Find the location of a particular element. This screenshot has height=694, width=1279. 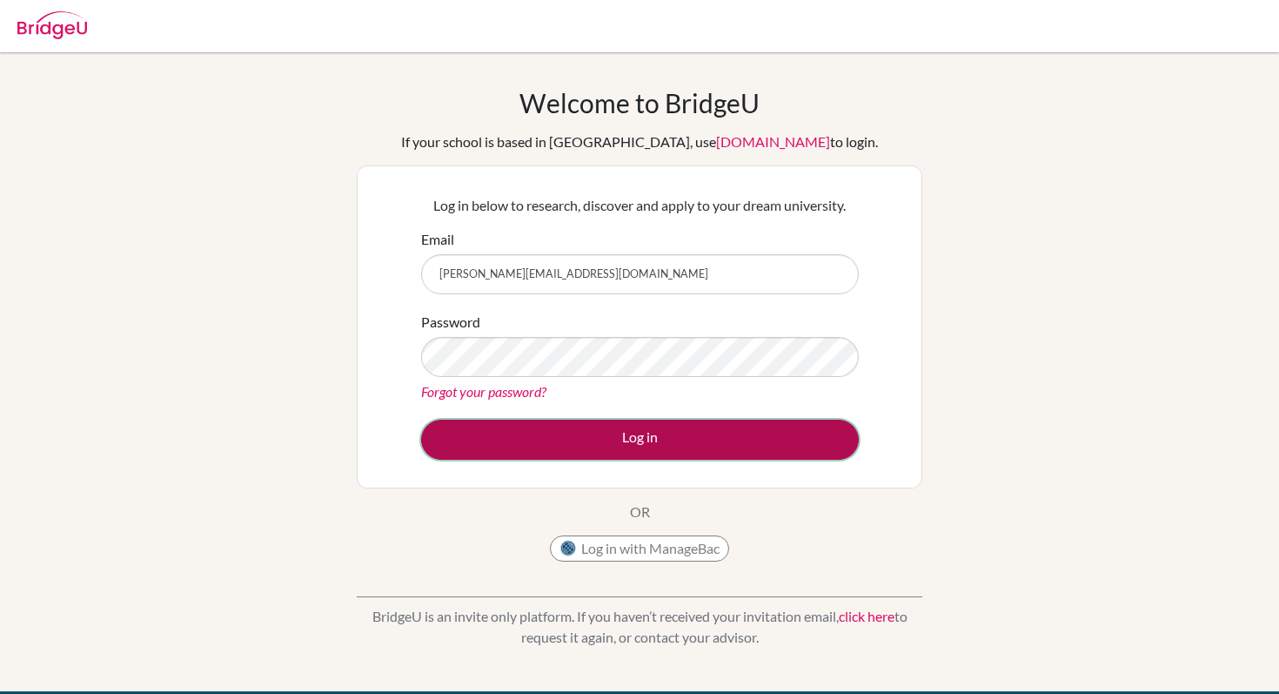

button: Log in with ManageBac is located at coordinates (640, 548).